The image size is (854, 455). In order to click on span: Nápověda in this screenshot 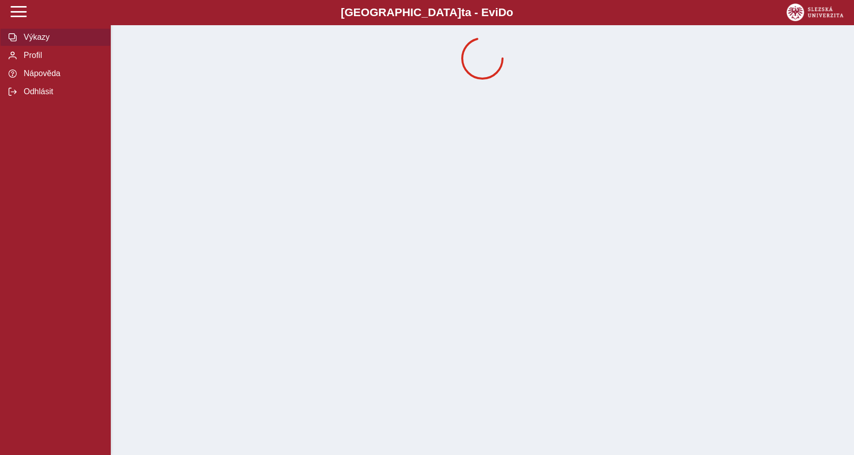, I will do `click(61, 74)`.